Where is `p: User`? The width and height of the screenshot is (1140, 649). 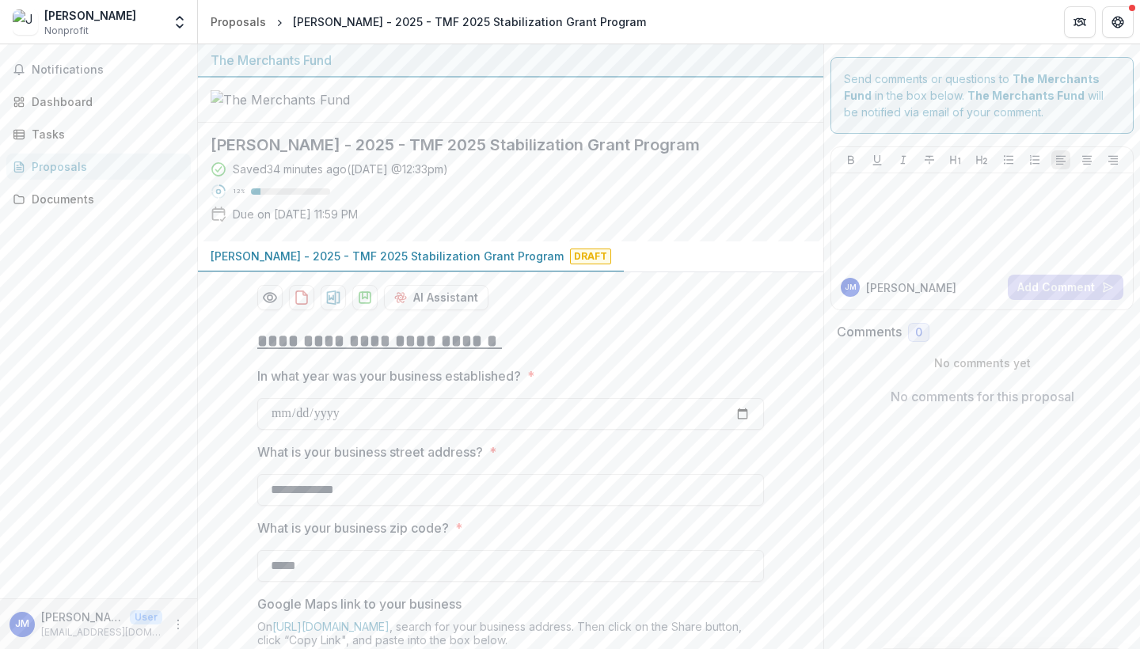
p: User is located at coordinates (146, 617).